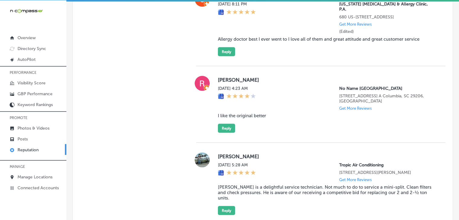 The height and width of the screenshot is (220, 459). Describe the element at coordinates (62, 37) in the screenshot. I see `img: tab_keywords_by_traffic_grey.svg` at that location.